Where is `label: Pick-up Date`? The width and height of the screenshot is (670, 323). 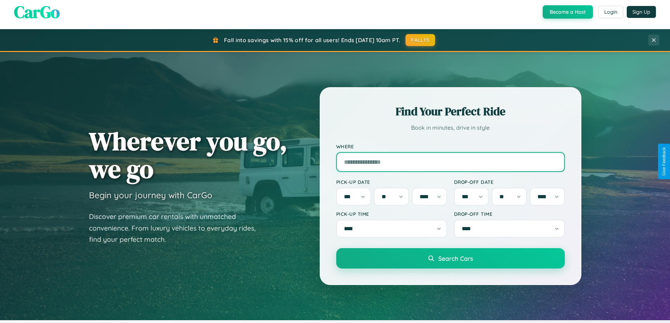 label: Pick-up Date is located at coordinates (391, 182).